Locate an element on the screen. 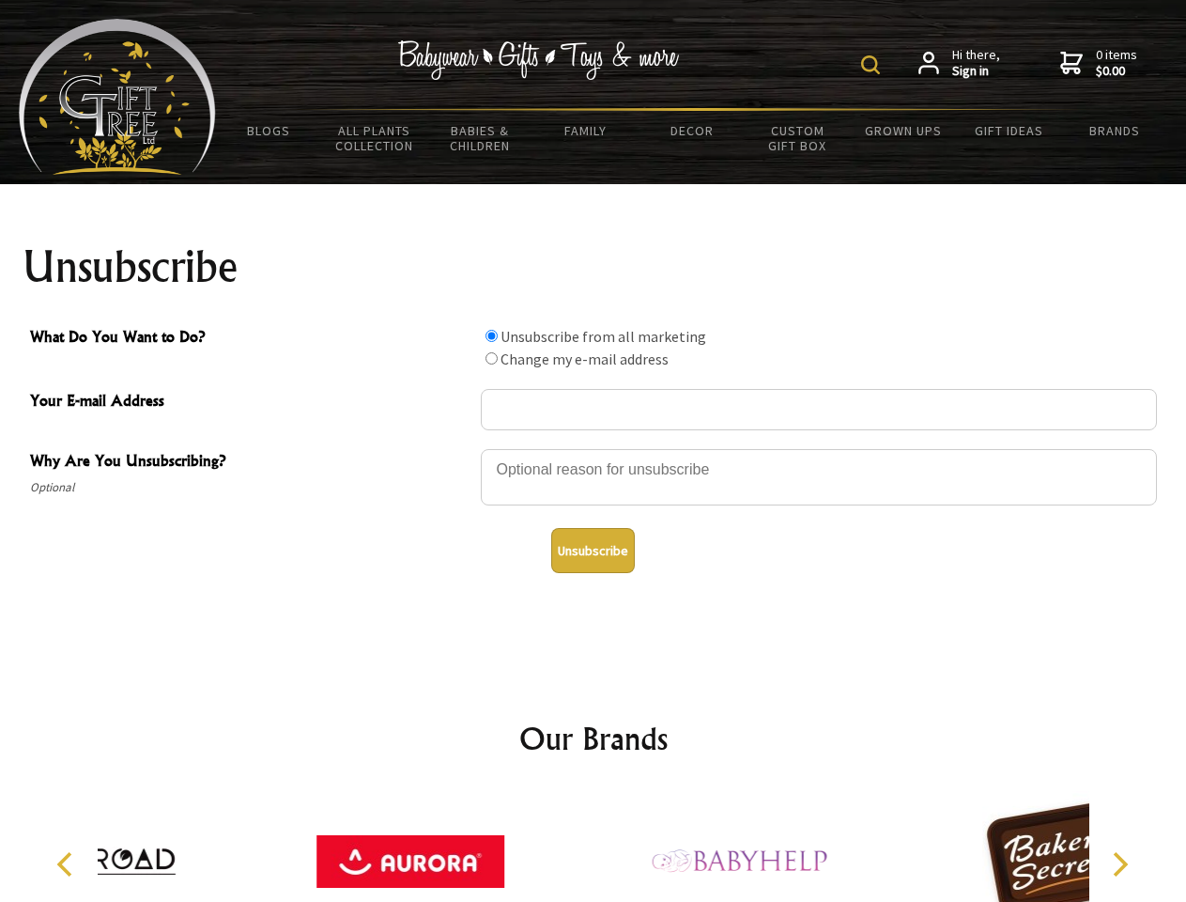 Image resolution: width=1186 pixels, height=902 pixels. a: Gift Ideas is located at coordinates (1009, 131).